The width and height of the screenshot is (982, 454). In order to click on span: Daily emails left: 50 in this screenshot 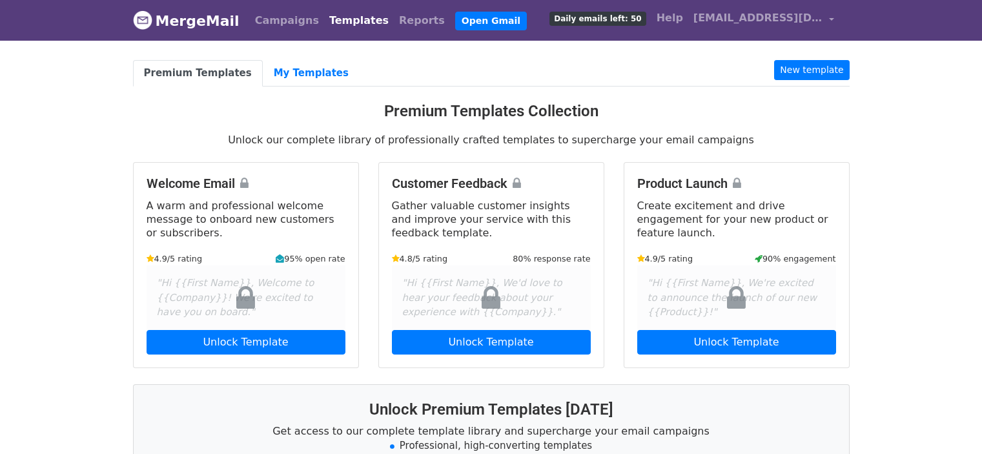, I will do `click(597, 19)`.